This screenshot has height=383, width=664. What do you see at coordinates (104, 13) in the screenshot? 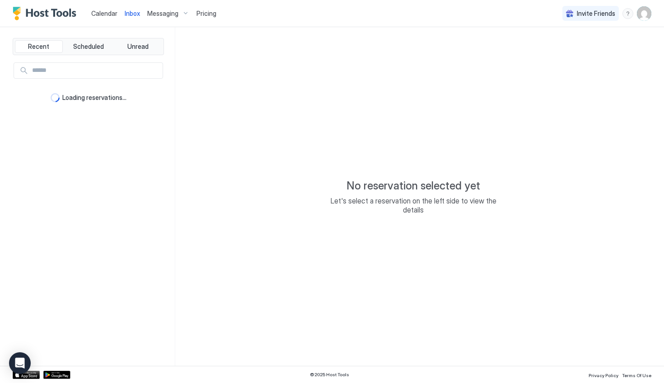
I see `span: Calendar` at bounding box center [104, 13].